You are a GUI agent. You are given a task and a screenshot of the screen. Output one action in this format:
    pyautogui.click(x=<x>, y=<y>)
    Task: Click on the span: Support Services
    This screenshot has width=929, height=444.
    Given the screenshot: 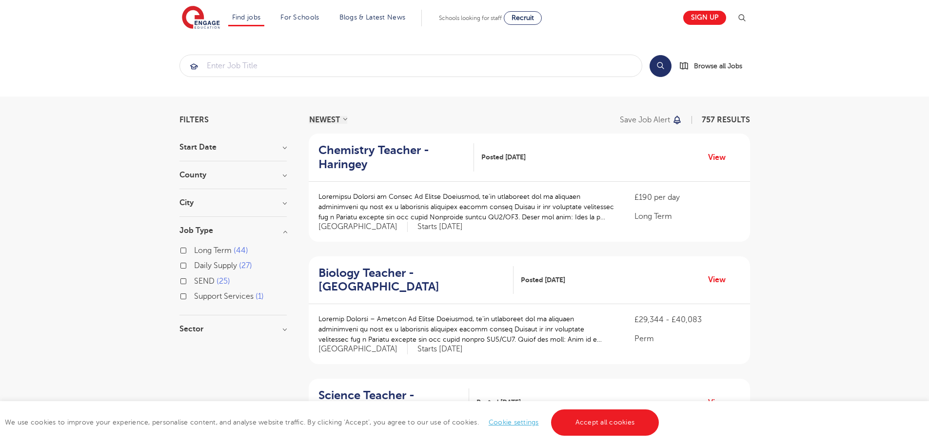 What is the action you would take?
    pyautogui.click(x=224, y=296)
    